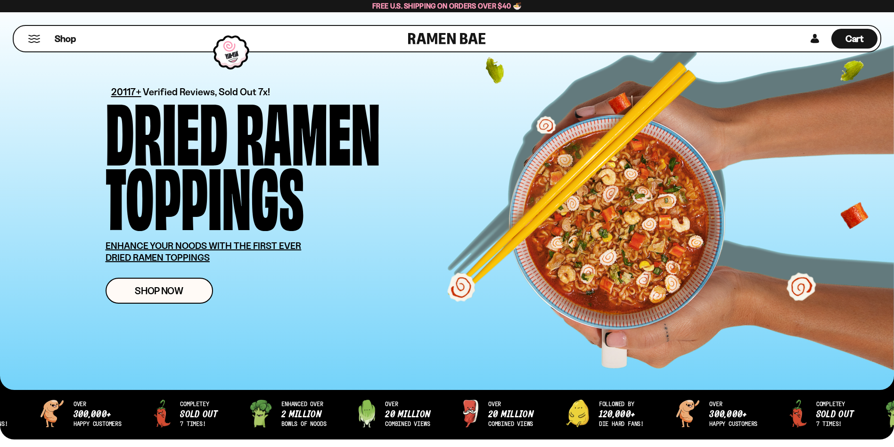 The width and height of the screenshot is (894, 447). What do you see at coordinates (854, 39) in the screenshot?
I see `div: Cart` at bounding box center [854, 39].